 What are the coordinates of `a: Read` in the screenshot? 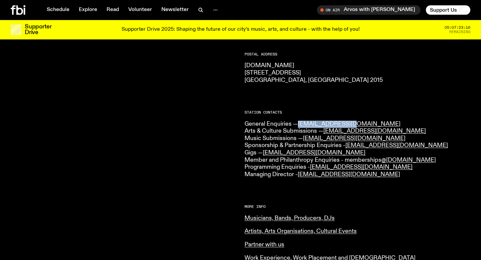 It's located at (113, 10).